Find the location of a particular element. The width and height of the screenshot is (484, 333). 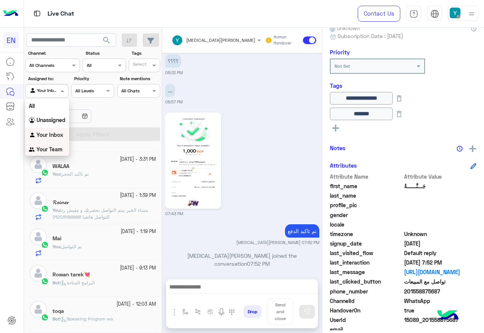

img: send voice note is located at coordinates (222, 313).